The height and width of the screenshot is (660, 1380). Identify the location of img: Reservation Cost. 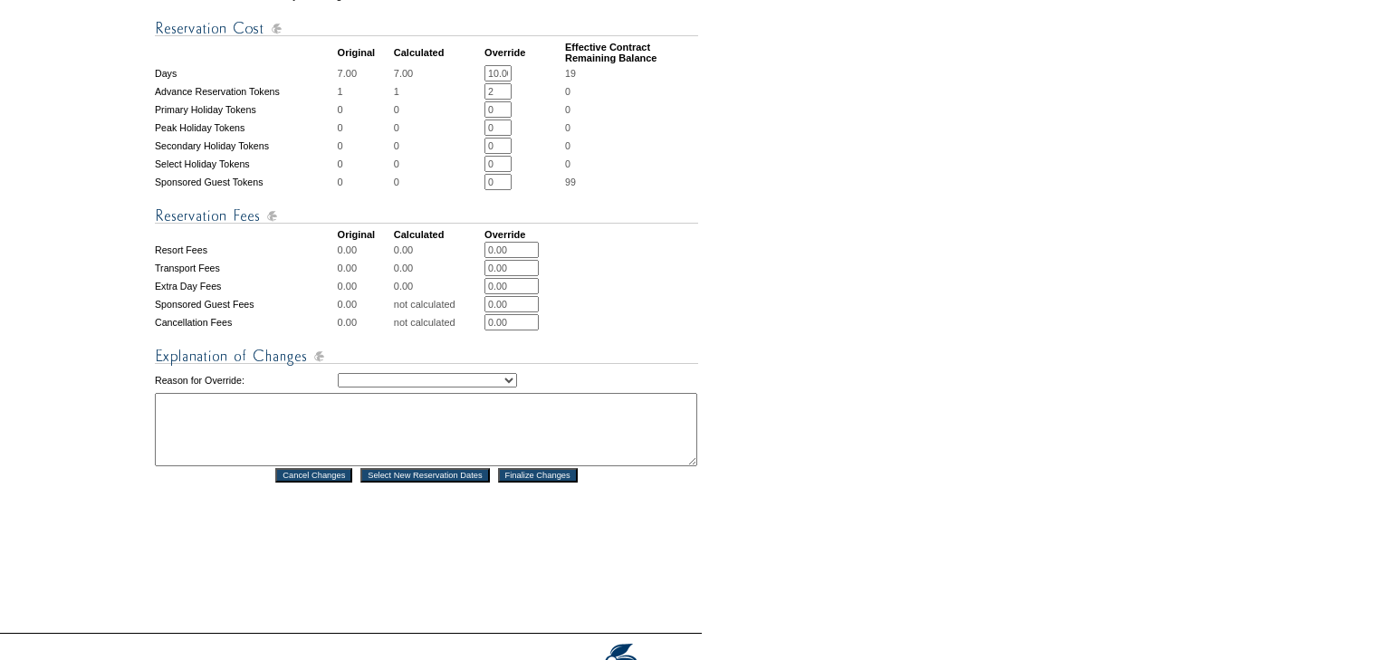
(426, 28).